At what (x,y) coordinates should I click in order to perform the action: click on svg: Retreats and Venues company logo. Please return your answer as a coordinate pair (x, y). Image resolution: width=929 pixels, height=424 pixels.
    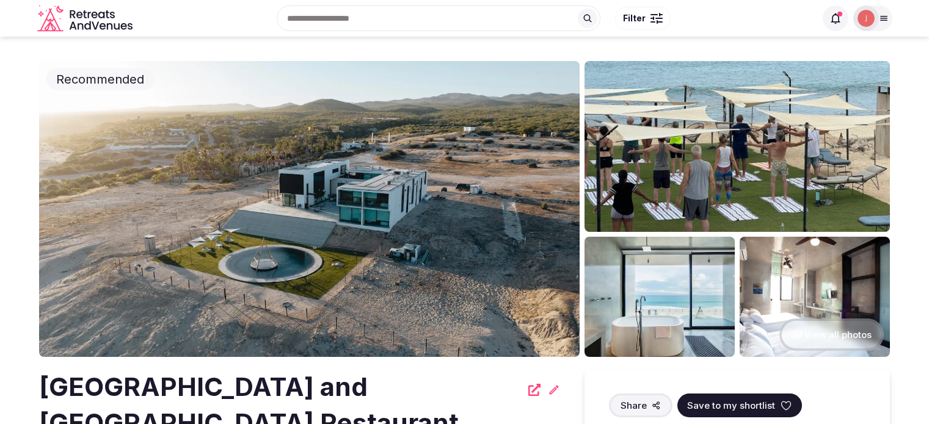
    Looking at the image, I should click on (86, 18).